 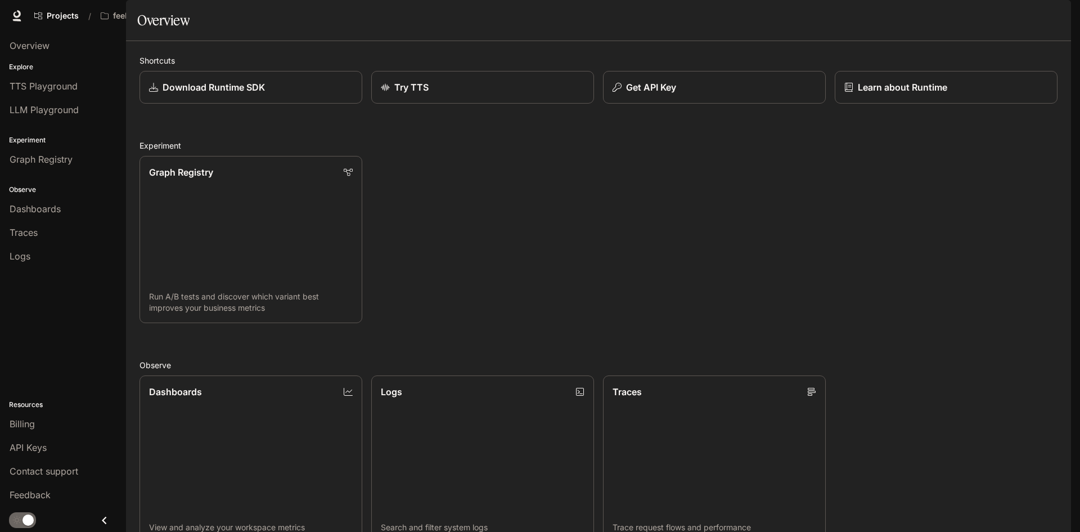 What do you see at coordinates (163, 20) in the screenshot?
I see `h1: Overview` at bounding box center [163, 20].